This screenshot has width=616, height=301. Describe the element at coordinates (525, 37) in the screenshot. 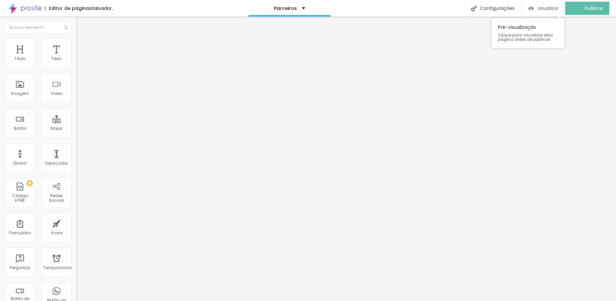

I see `font: Clique para visualizar esta página antes de publicar.` at that location.